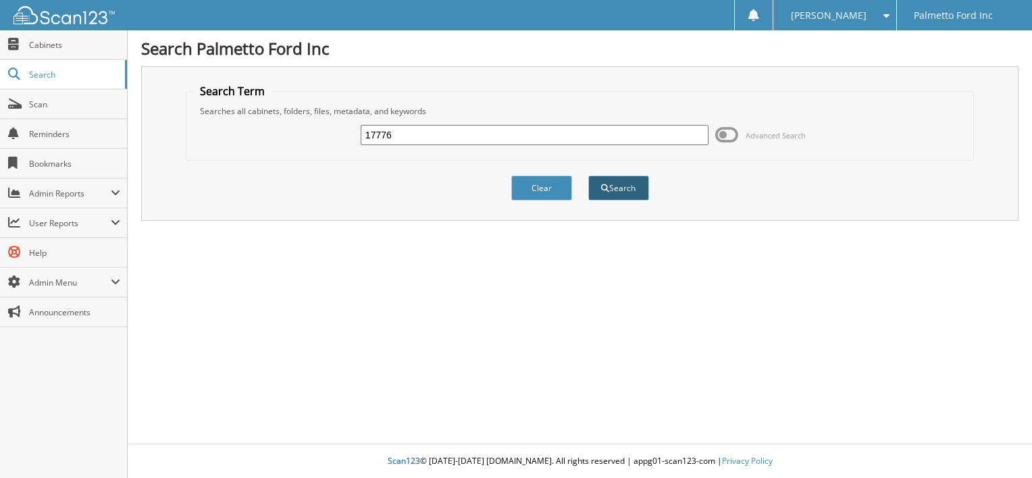  What do you see at coordinates (998, 446) in the screenshot?
I see `div: Chat Widget` at bounding box center [998, 446].